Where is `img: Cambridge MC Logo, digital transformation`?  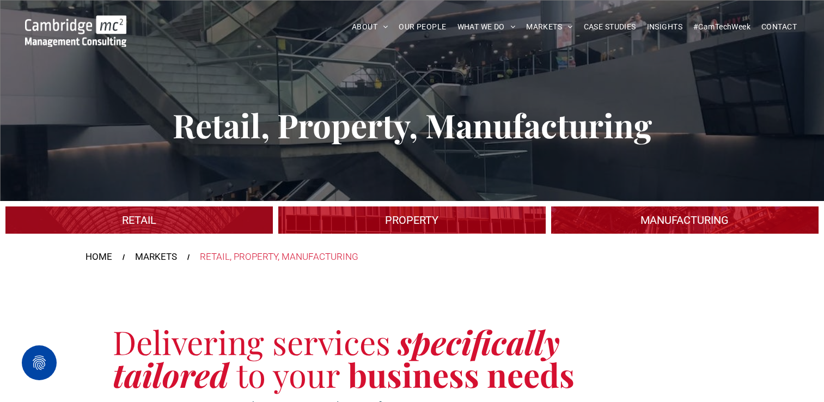 img: Cambridge MC Logo, digital transformation is located at coordinates (76, 31).